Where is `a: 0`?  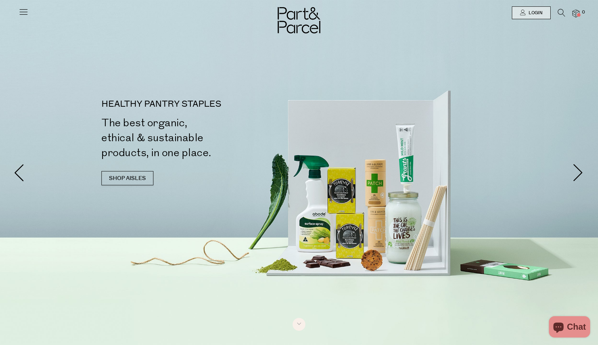
a: 0 is located at coordinates (576, 13).